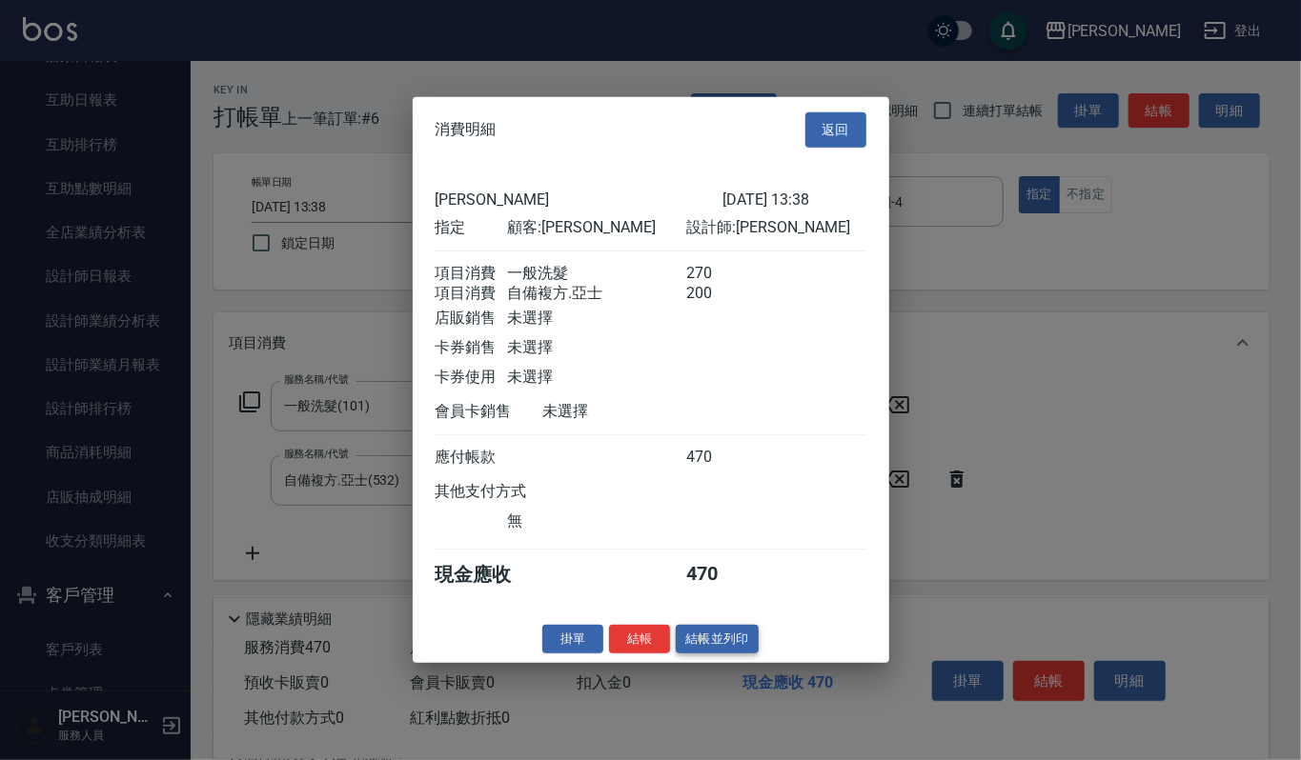  What do you see at coordinates (597, 520) in the screenshot?
I see `div: 無` at bounding box center [597, 520].